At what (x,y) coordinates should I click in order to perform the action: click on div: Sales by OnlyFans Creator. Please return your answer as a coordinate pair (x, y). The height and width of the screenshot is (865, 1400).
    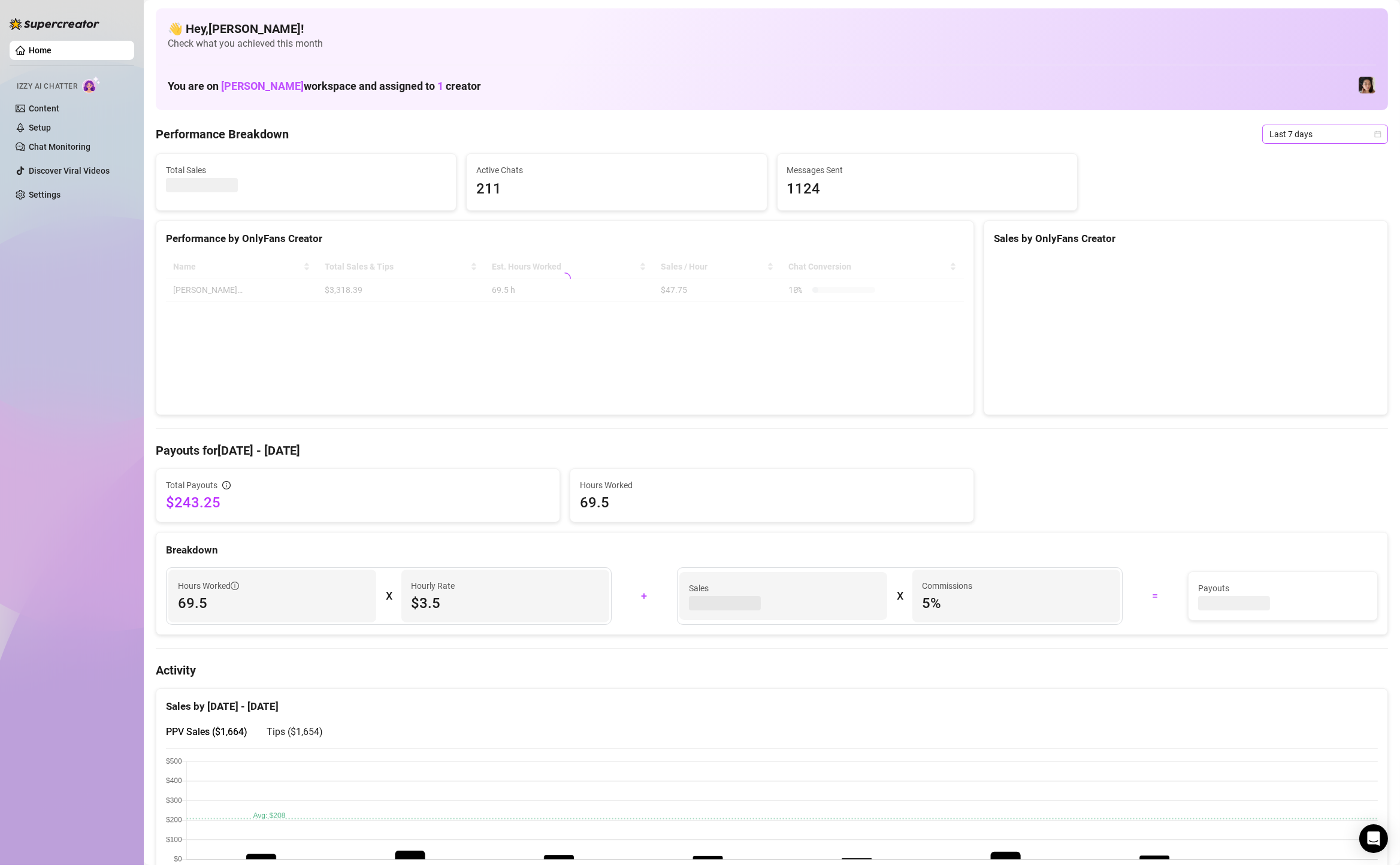
    Looking at the image, I should click on (1185, 238).